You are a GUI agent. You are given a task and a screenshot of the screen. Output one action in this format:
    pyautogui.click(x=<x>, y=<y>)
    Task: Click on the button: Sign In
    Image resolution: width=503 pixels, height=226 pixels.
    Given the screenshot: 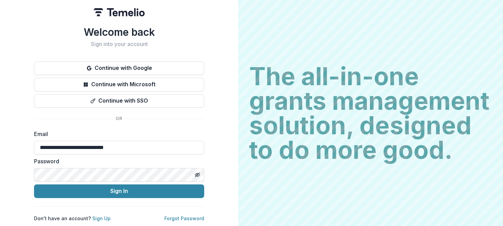 What is the action you would take?
    pyautogui.click(x=119, y=191)
    